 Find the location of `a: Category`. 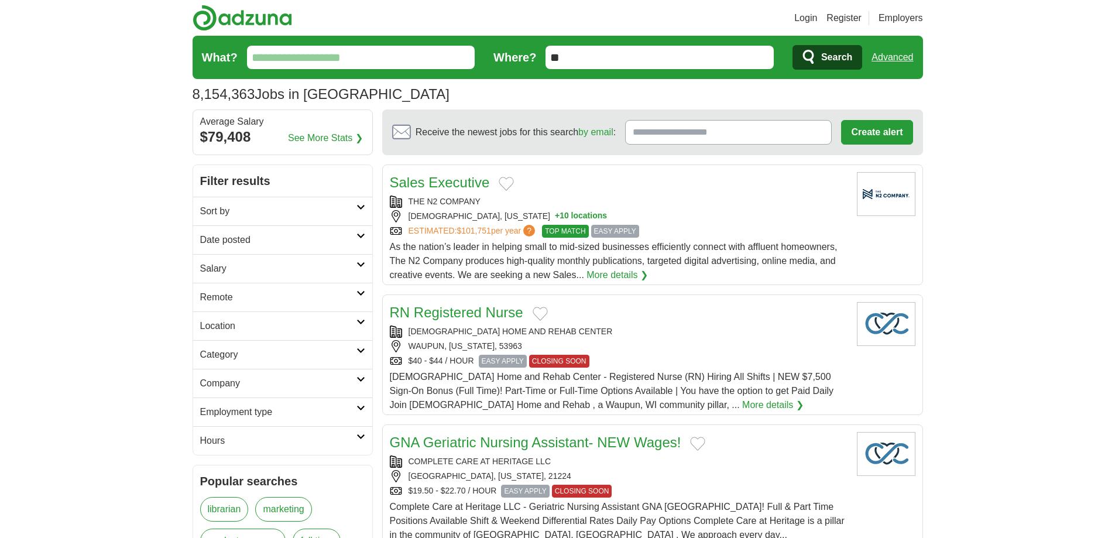

a: Category is located at coordinates (283, 354).